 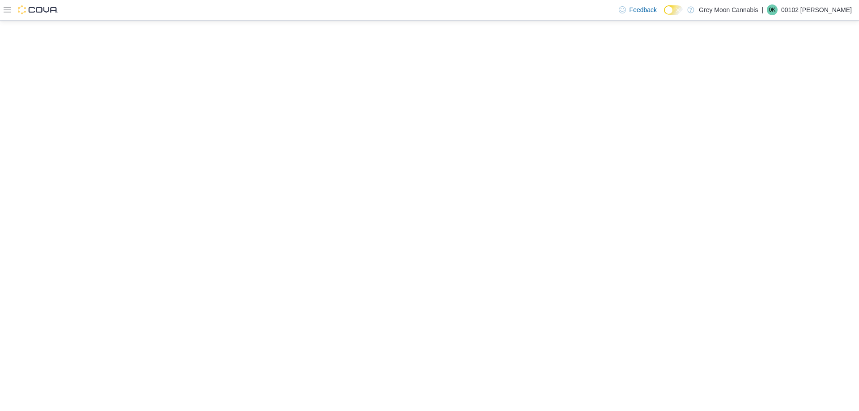 What do you see at coordinates (643, 10) in the screenshot?
I see `span: Feedback` at bounding box center [643, 10].